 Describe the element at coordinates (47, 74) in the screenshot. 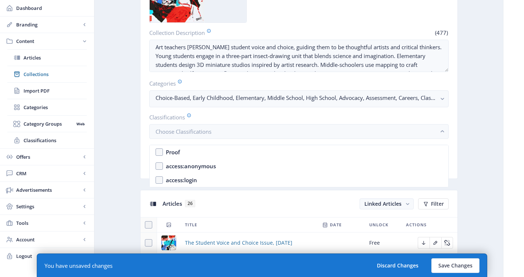

I see `a: Collections` at that location.